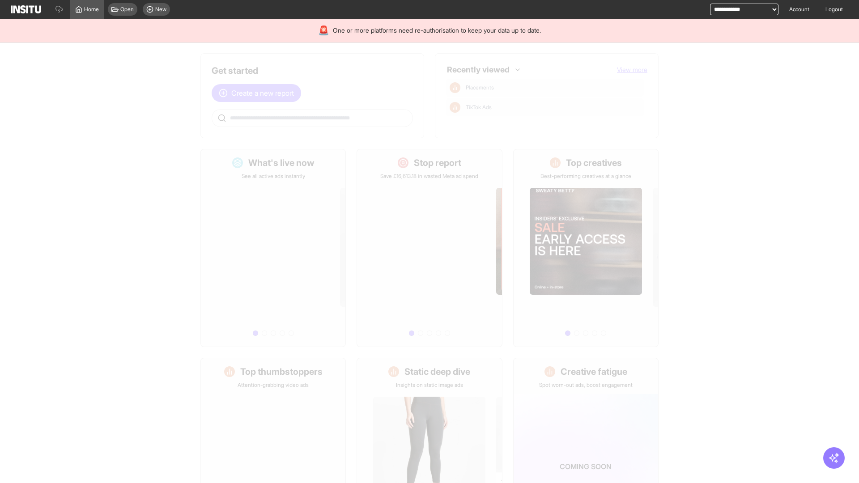 This screenshot has height=483, width=859. Describe the element at coordinates (161, 9) in the screenshot. I see `span: New` at that location.